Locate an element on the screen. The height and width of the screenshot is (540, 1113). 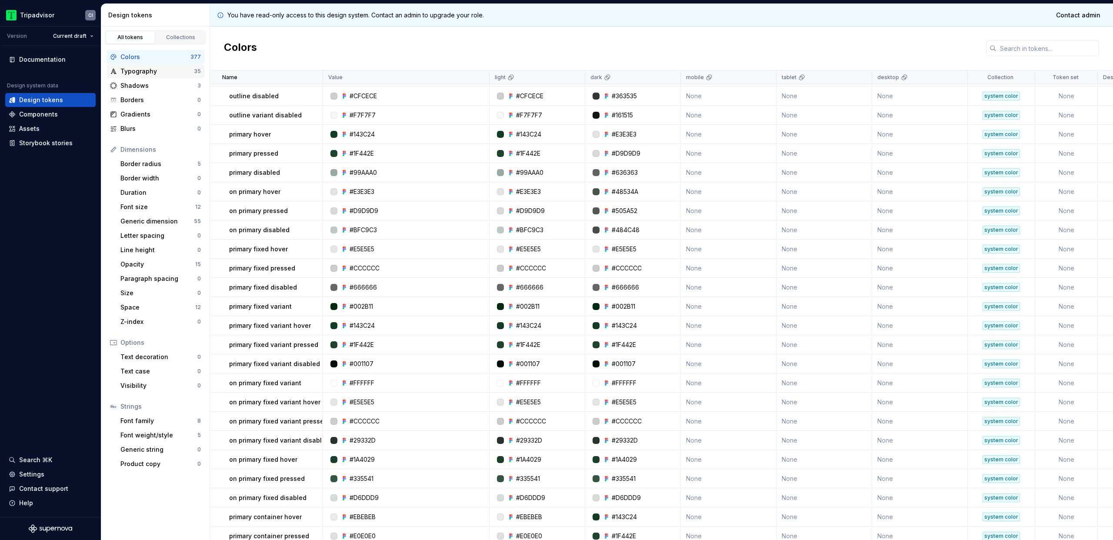
div: 35 is located at coordinates (197, 71).